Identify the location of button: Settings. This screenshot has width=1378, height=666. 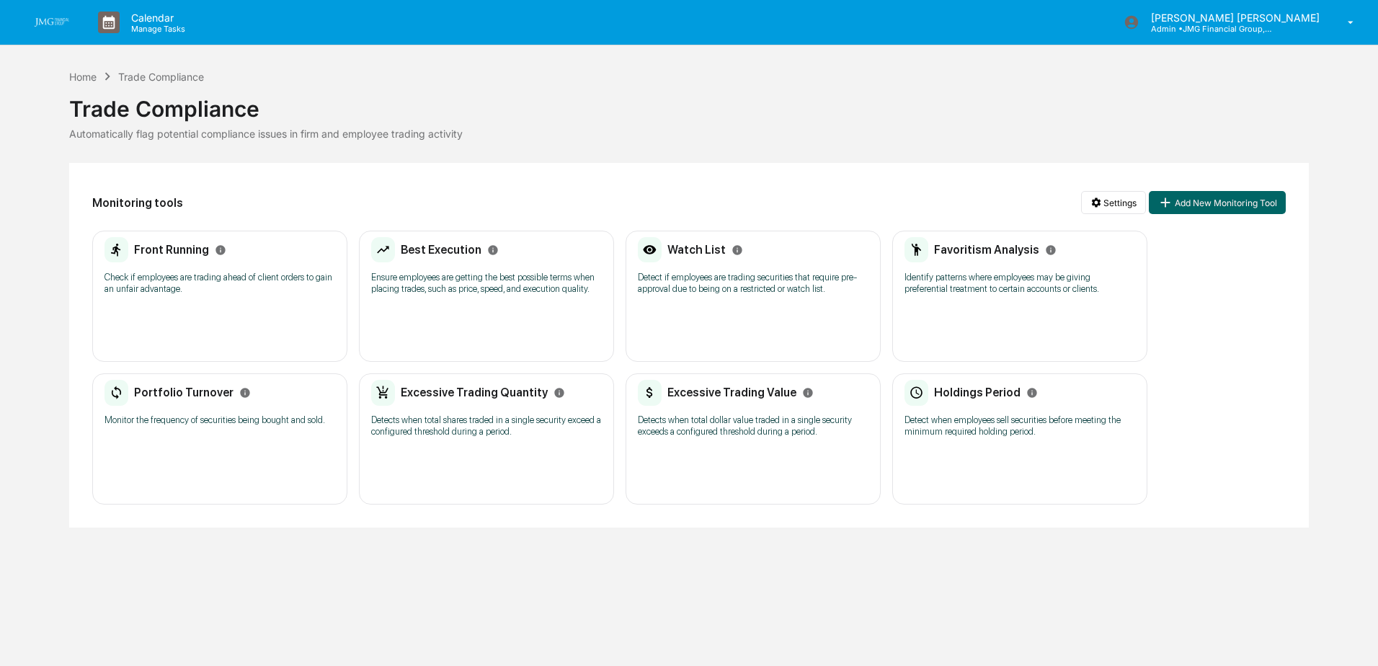
(1114, 203).